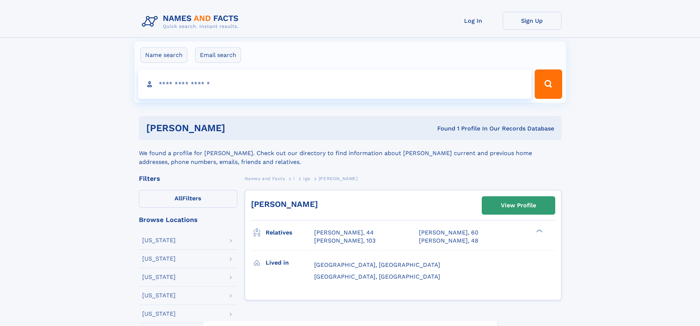 The image size is (700, 326). Describe the element at coordinates (188, 199) in the screenshot. I see `label: Filters` at that location.